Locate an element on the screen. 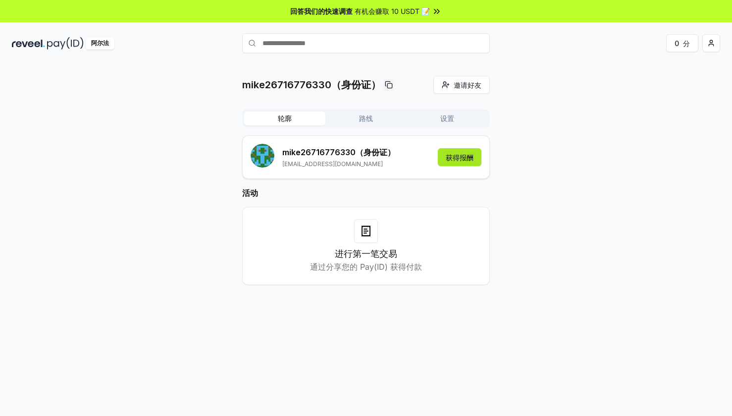 The image size is (732, 416). img: 付款编号 is located at coordinates (65, 43).